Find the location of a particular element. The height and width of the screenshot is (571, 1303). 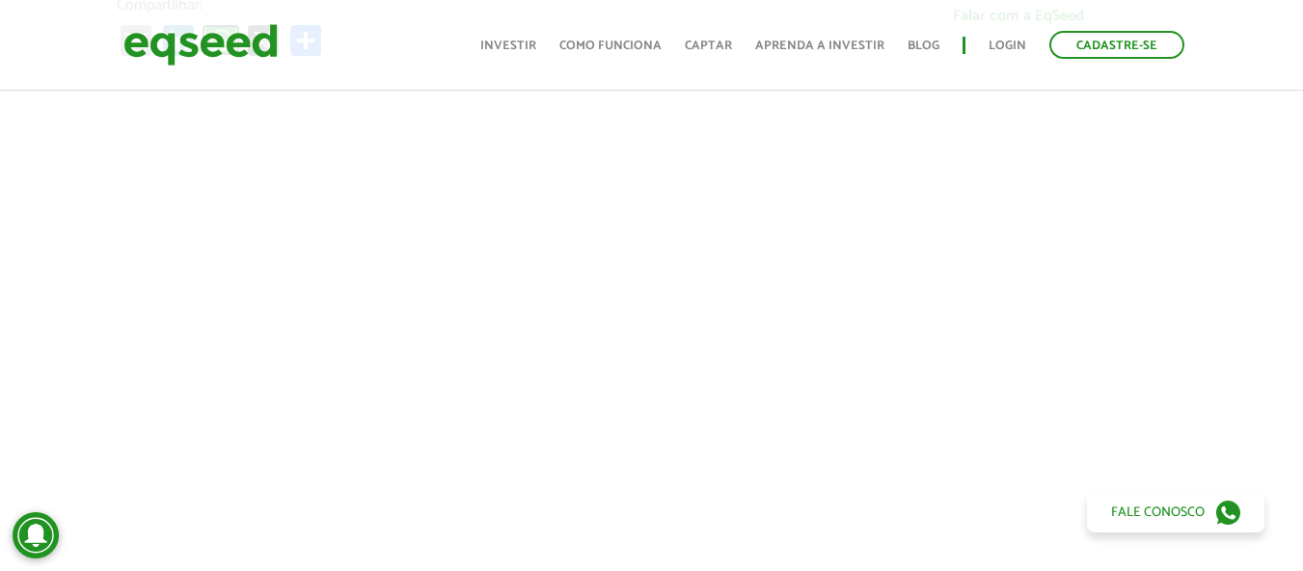

img: EqSeed is located at coordinates (201, 44).